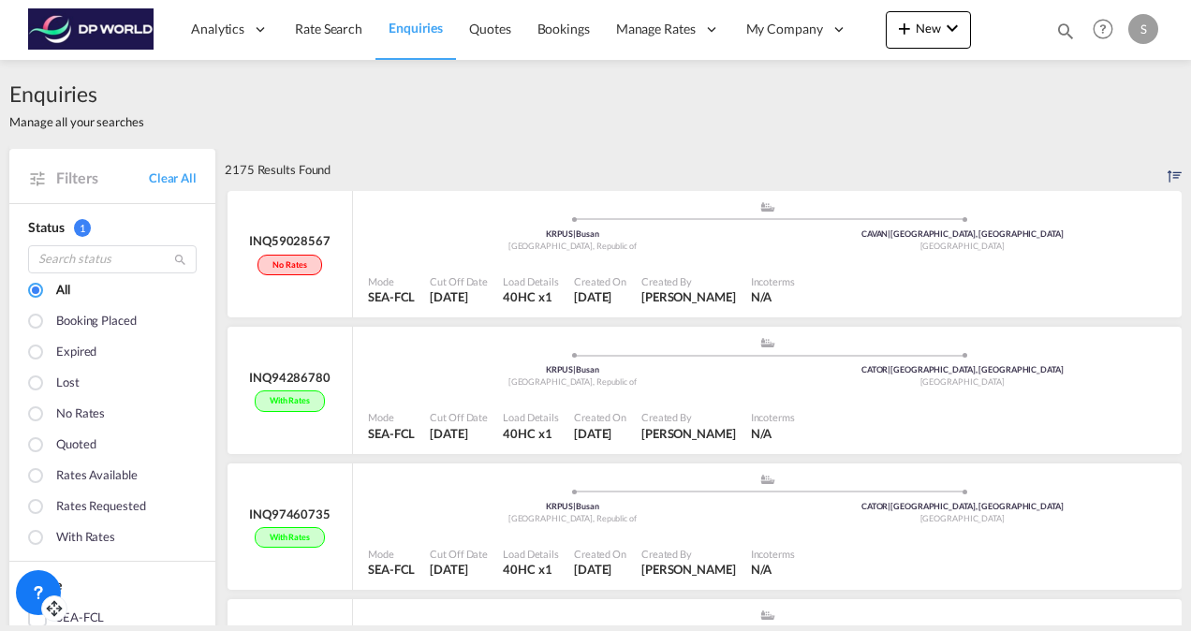 The height and width of the screenshot is (631, 1191). What do you see at coordinates (564, 28) in the screenshot?
I see `span: Bookings` at bounding box center [564, 28].